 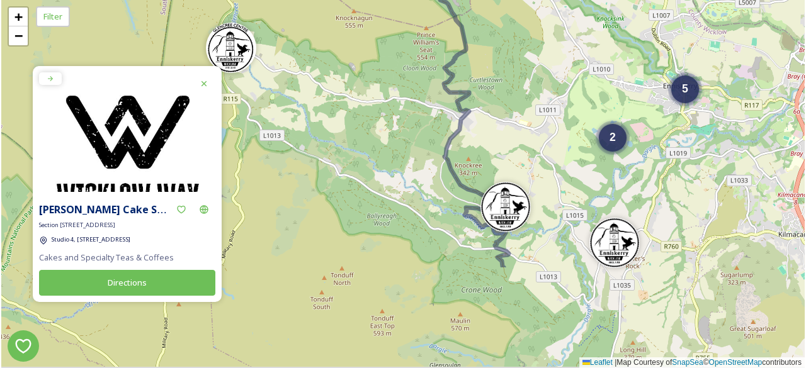 What do you see at coordinates (598, 363) in the screenshot?
I see `a: Leaflet` at bounding box center [598, 363].